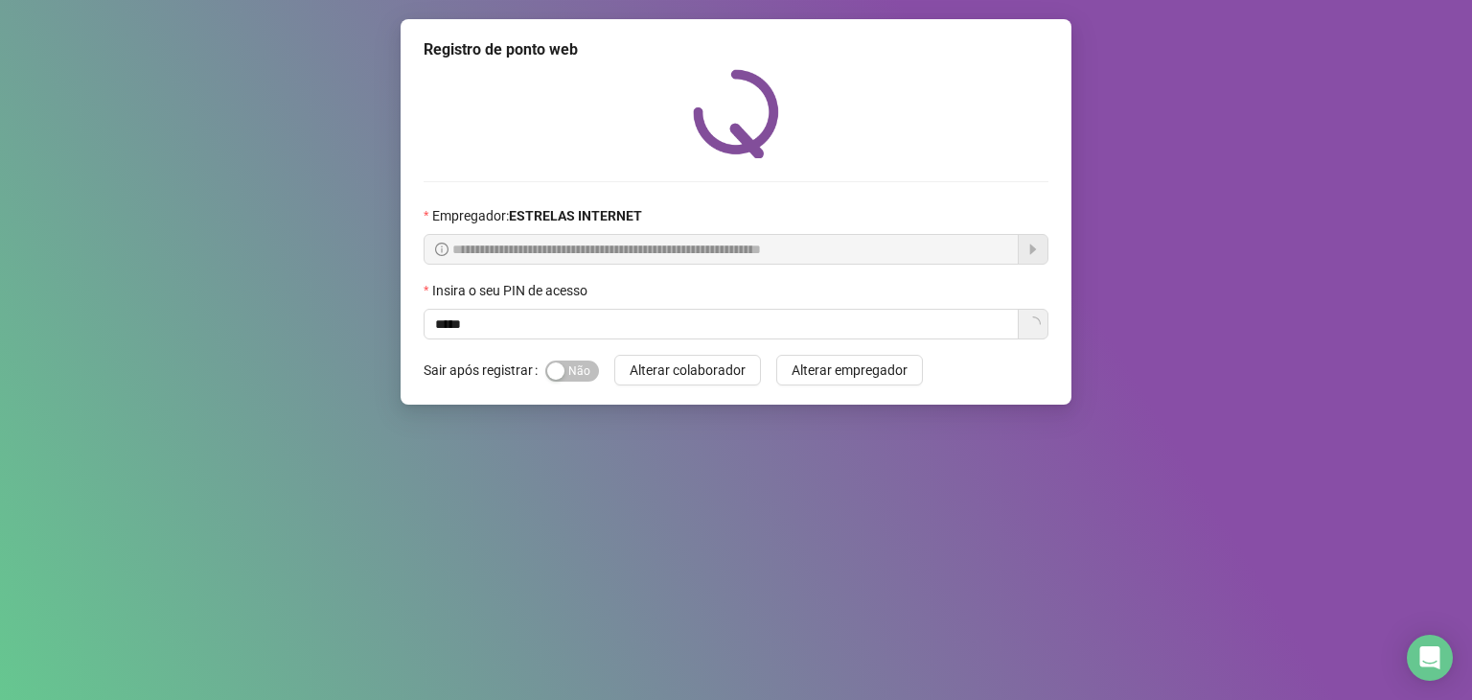 The width and height of the screenshot is (1472, 700). What do you see at coordinates (736, 113) in the screenshot?
I see `img: QRPoint` at bounding box center [736, 113].